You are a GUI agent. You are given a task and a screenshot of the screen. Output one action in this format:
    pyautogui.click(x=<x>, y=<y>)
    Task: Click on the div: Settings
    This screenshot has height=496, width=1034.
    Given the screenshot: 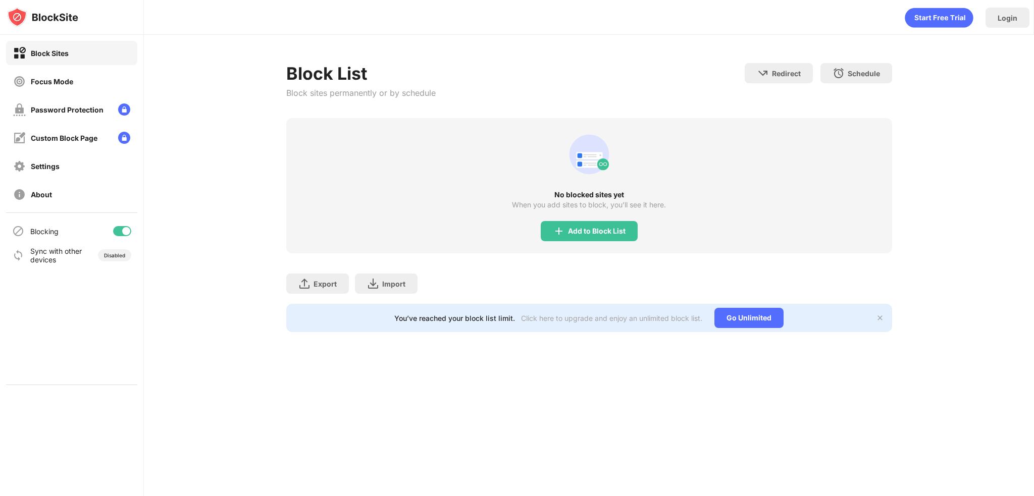 What is the action you would take?
    pyautogui.click(x=45, y=166)
    